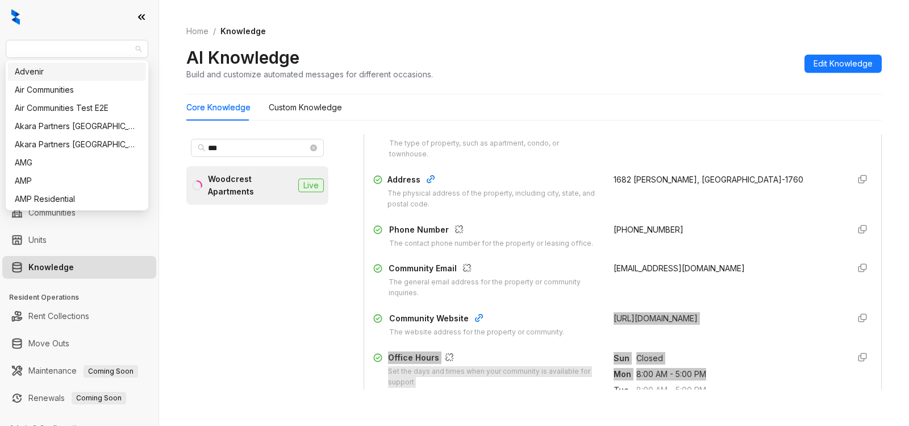  I want to click on div: The website address for the property or community., so click(477, 332).